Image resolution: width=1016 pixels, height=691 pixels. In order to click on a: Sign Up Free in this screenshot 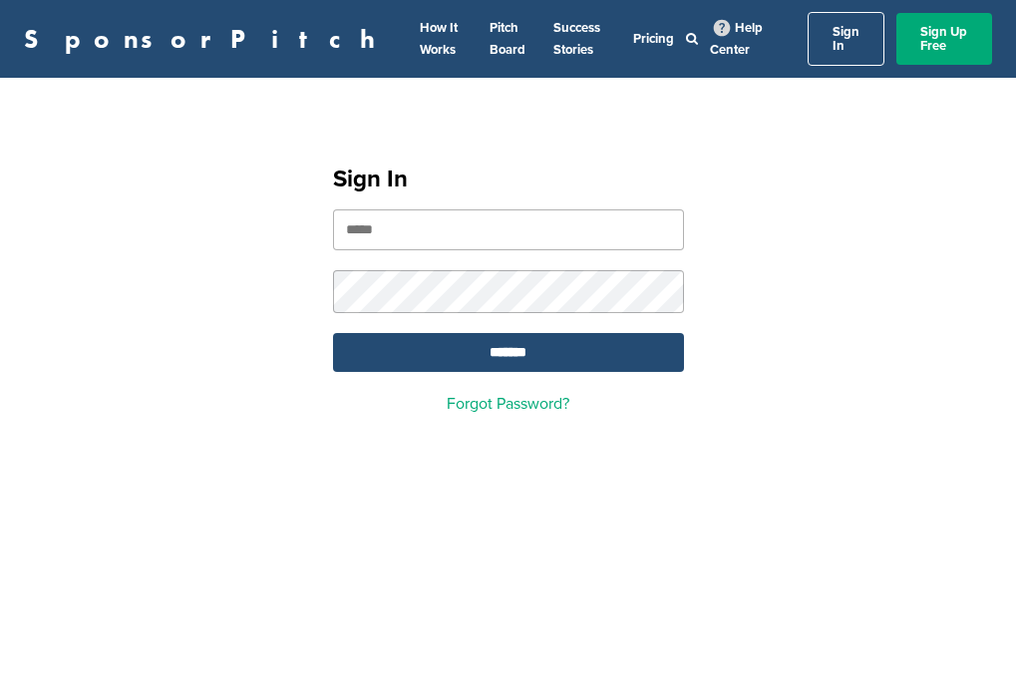, I will do `click(944, 39)`.